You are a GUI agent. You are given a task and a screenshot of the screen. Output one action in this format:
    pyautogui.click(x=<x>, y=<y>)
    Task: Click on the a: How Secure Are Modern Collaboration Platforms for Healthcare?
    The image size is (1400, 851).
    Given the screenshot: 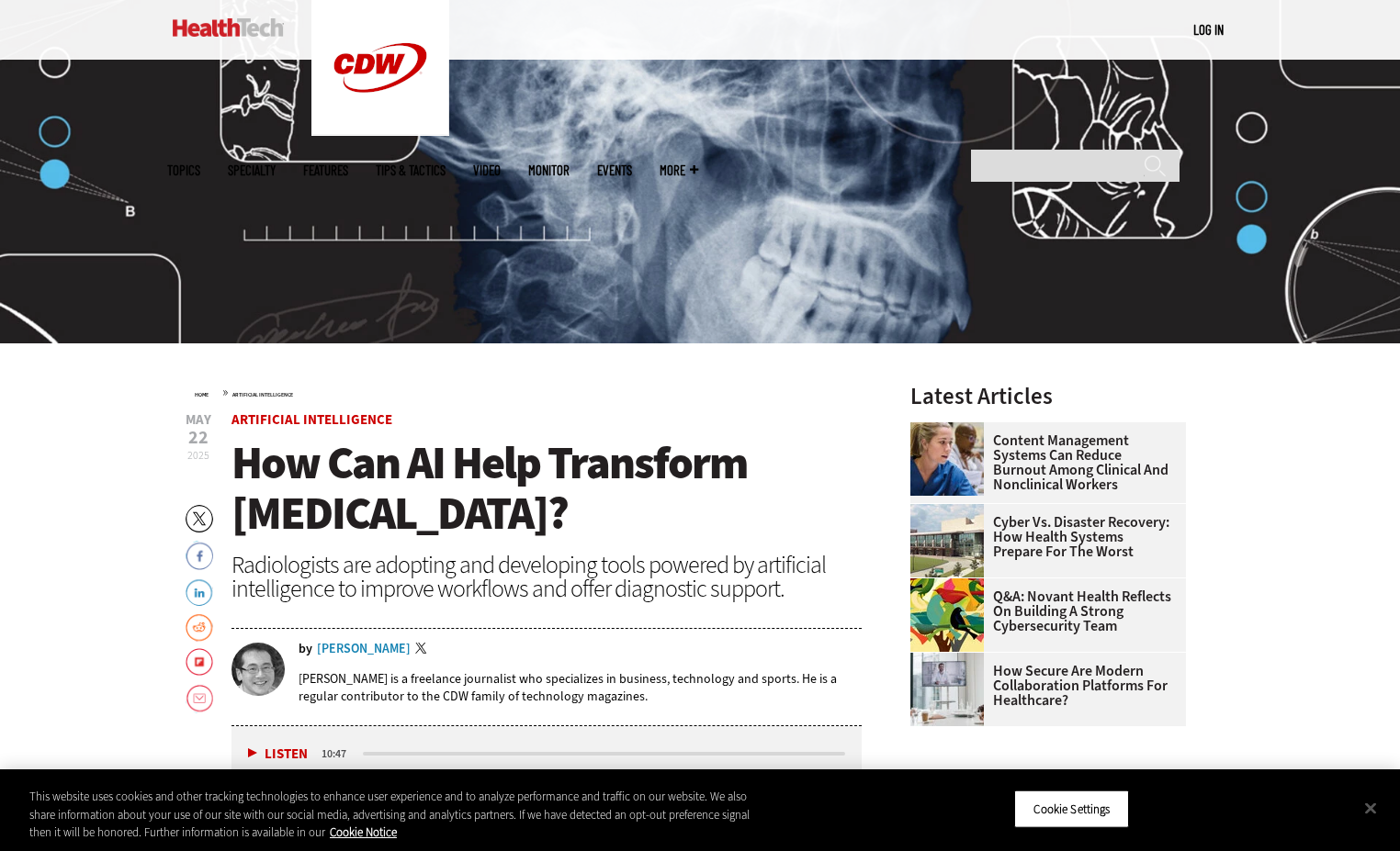 What is the action you would take?
    pyautogui.click(x=1043, y=685)
    